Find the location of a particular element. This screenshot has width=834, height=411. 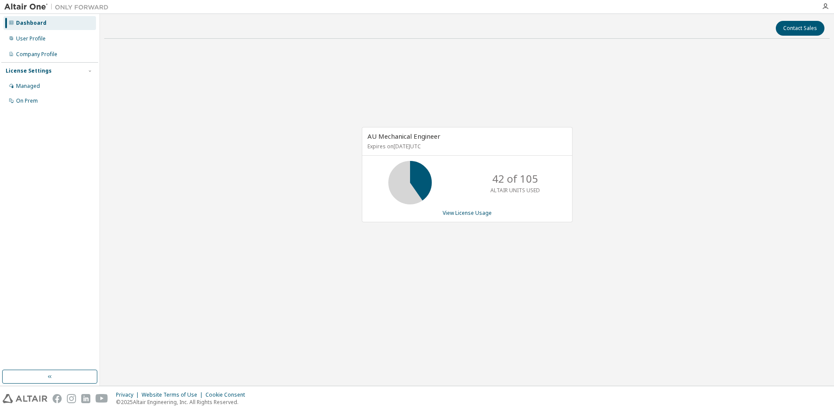

span: AU Mechanical Engineer is located at coordinates (404, 136).